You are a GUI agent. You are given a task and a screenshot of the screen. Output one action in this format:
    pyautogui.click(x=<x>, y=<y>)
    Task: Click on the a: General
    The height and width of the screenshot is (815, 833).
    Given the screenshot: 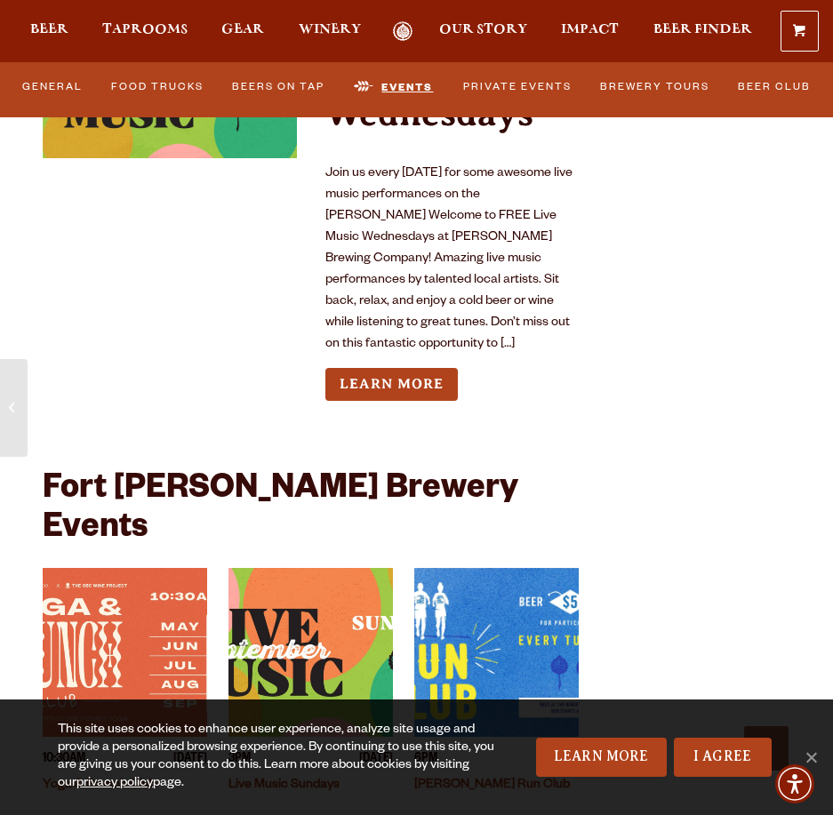 What is the action you would take?
    pyautogui.click(x=52, y=88)
    